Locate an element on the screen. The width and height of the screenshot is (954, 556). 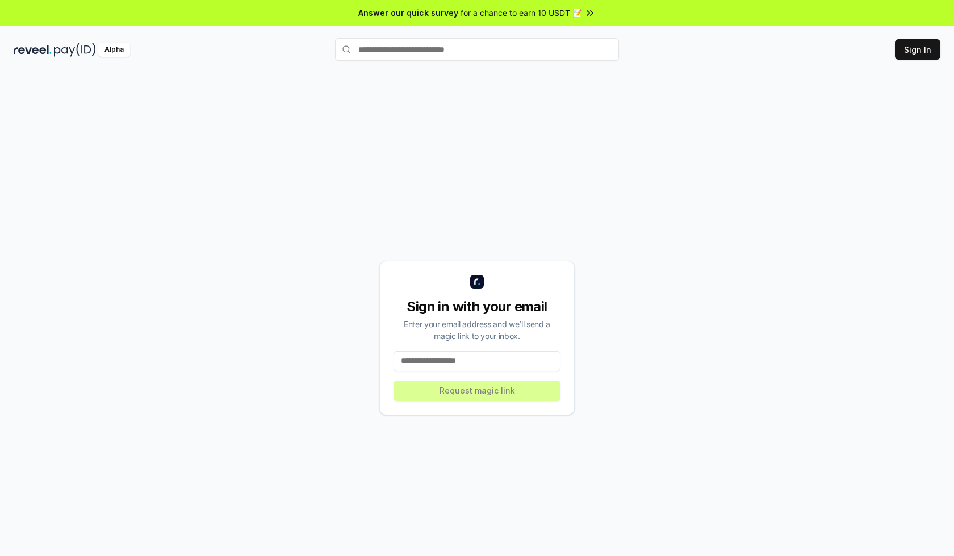
img: pay_id is located at coordinates (75, 49).